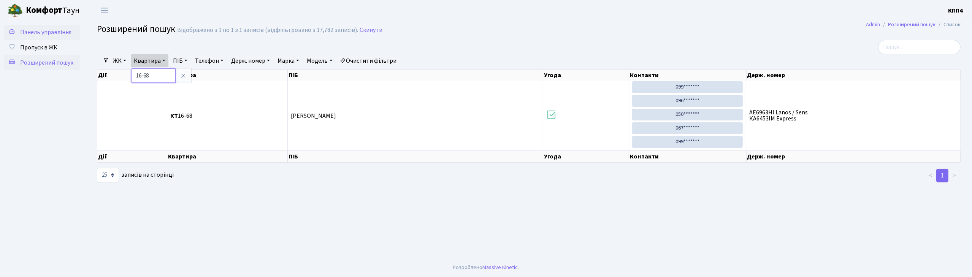 Image resolution: width=972 pixels, height=277 pixels. Describe the element at coordinates (955, 11) in the screenshot. I see `b: КПП4` at that location.